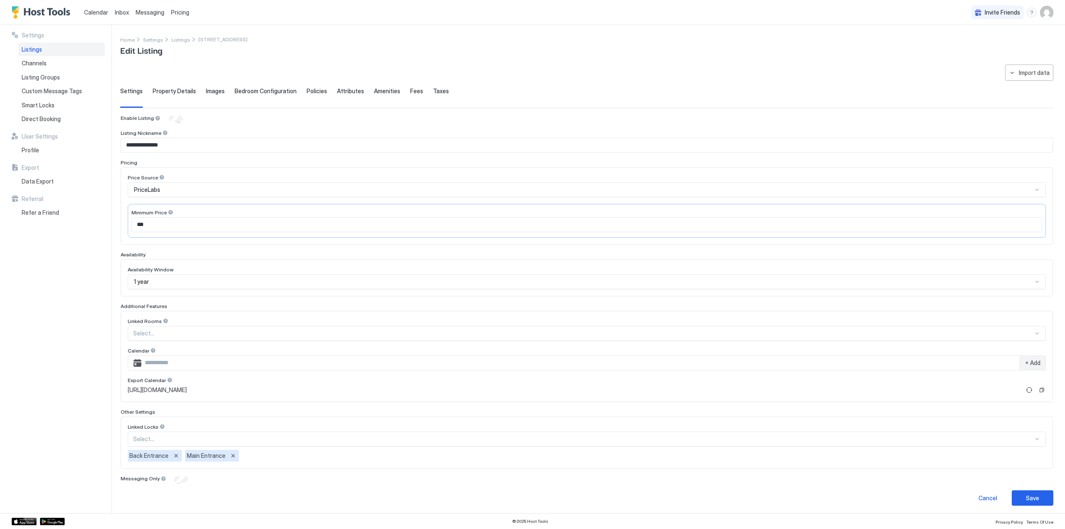  What do you see at coordinates (52, 521) in the screenshot?
I see `a: Google Play Store` at bounding box center [52, 521].